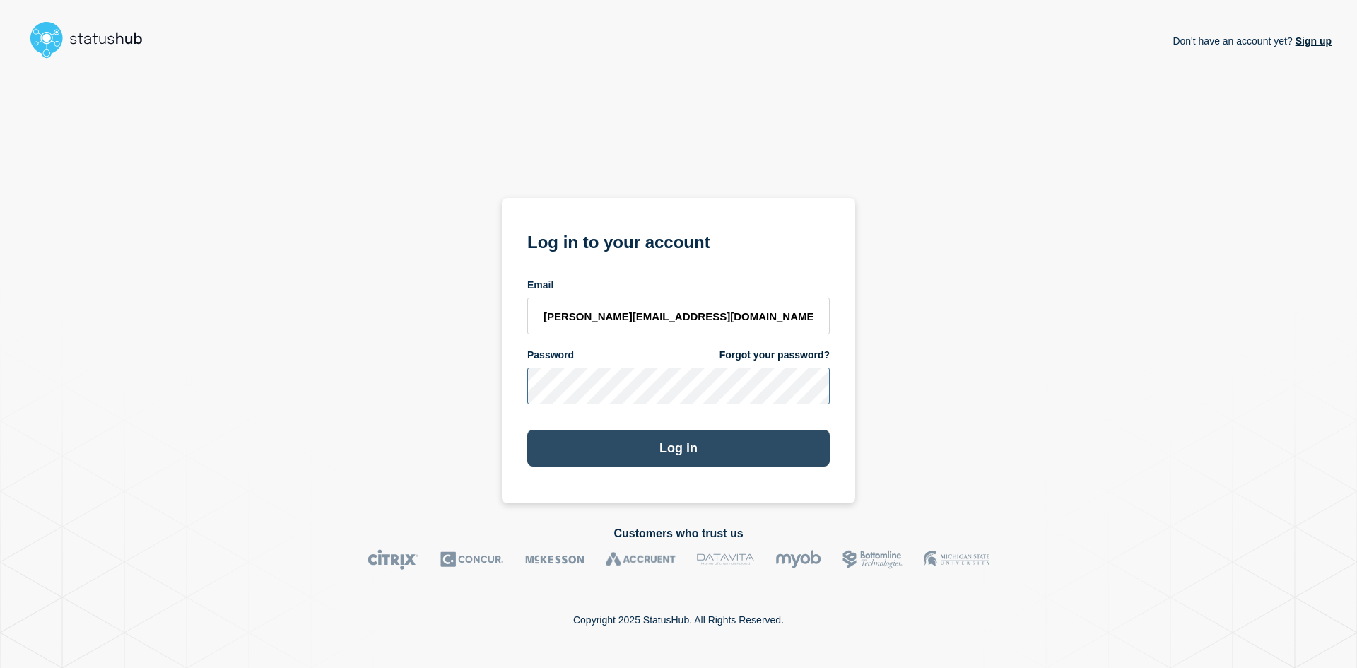 This screenshot has width=1357, height=668. What do you see at coordinates (678, 240) in the screenshot?
I see `h1: Log in to your account` at bounding box center [678, 240].